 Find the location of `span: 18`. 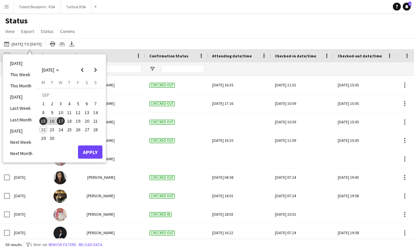

span: 18 is located at coordinates (69, 121).